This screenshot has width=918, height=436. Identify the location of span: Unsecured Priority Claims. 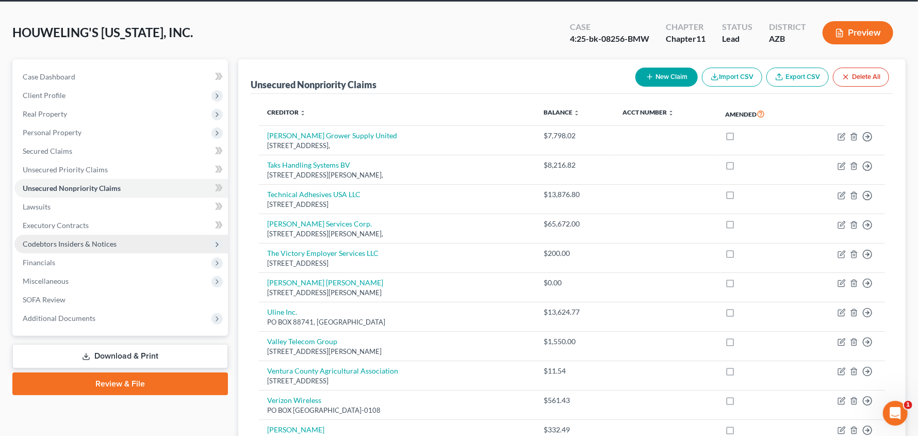
(65, 169).